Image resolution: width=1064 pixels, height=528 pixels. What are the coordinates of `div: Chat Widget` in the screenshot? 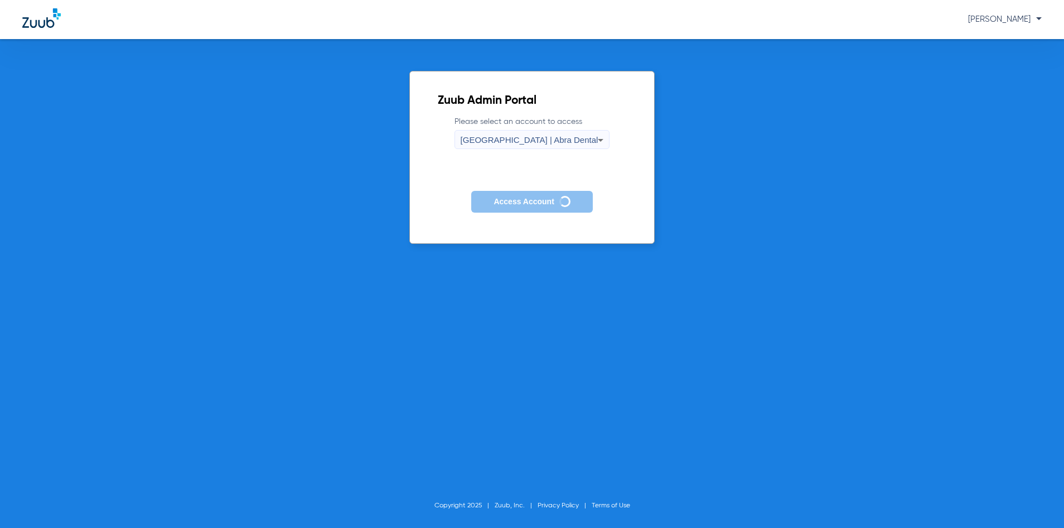 It's located at (1036, 501).